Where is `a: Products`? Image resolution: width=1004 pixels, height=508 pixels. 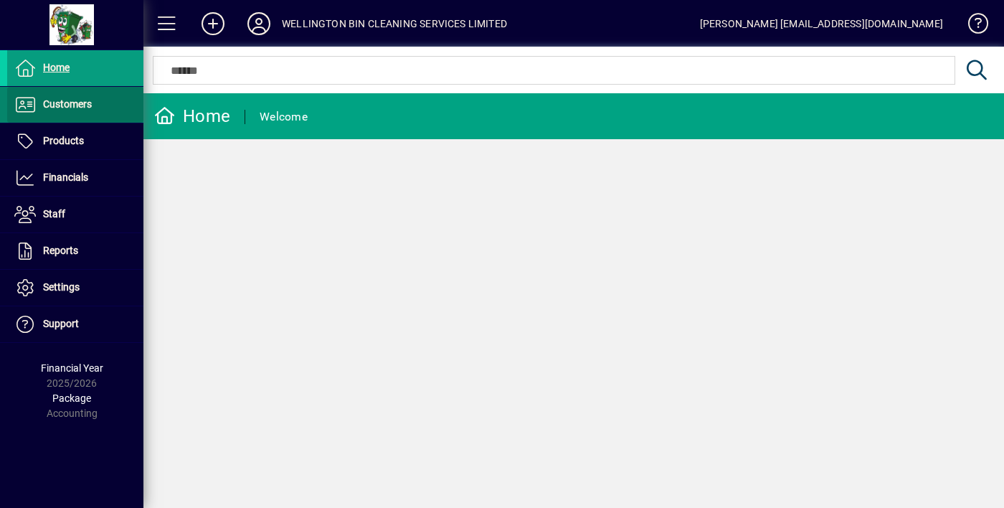 a: Products is located at coordinates (75, 141).